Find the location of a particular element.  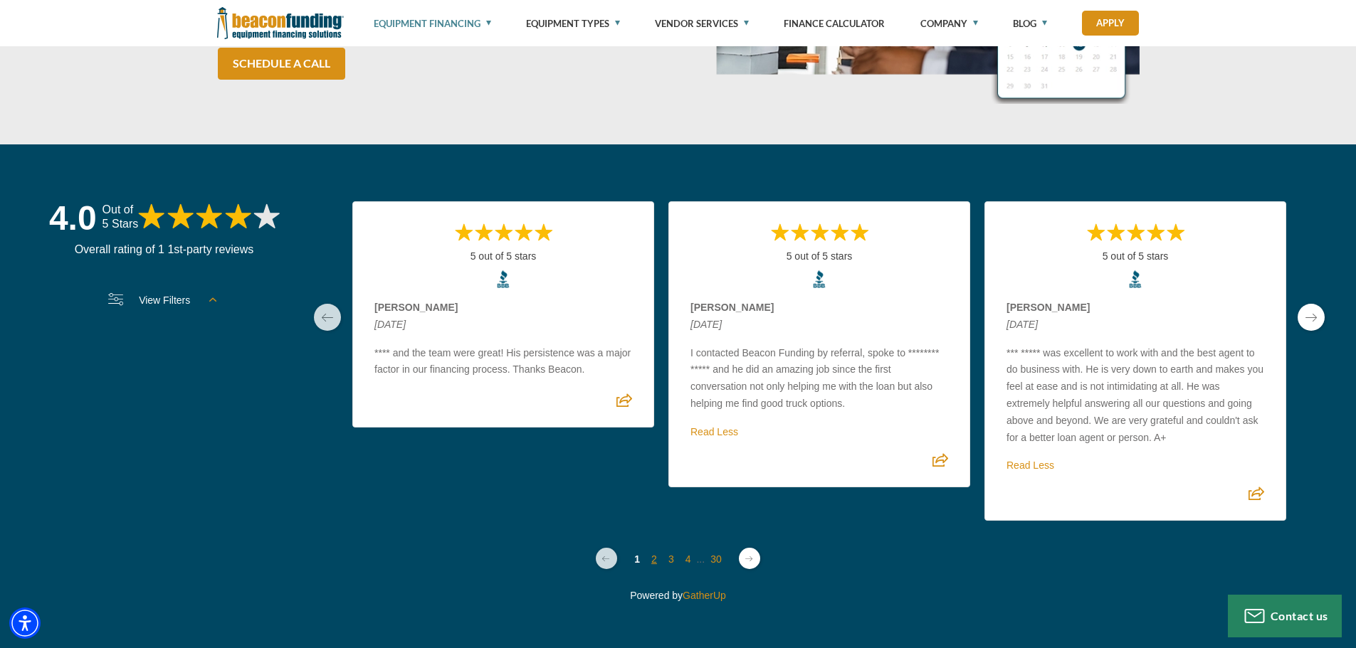

a: Next page is located at coordinates (749, 559).